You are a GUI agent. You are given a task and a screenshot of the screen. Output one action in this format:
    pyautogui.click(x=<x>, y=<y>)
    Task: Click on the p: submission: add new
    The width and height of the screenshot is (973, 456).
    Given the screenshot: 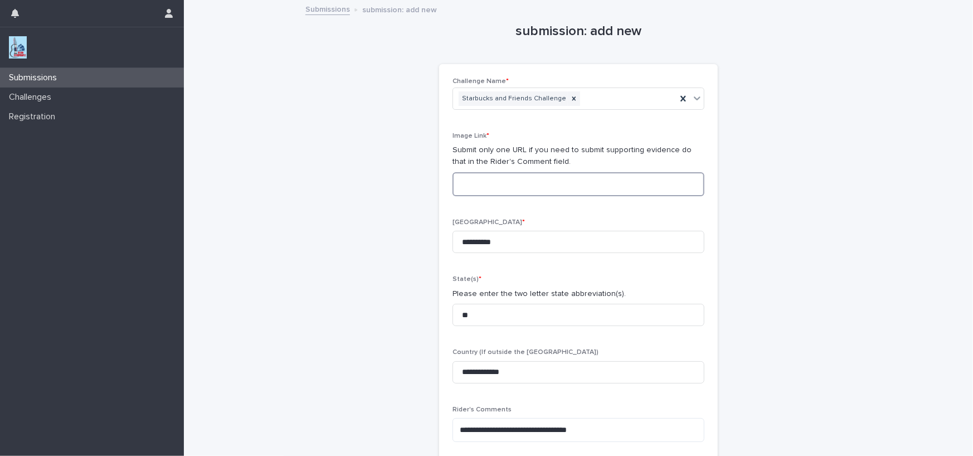 What is the action you would take?
    pyautogui.click(x=400, y=9)
    